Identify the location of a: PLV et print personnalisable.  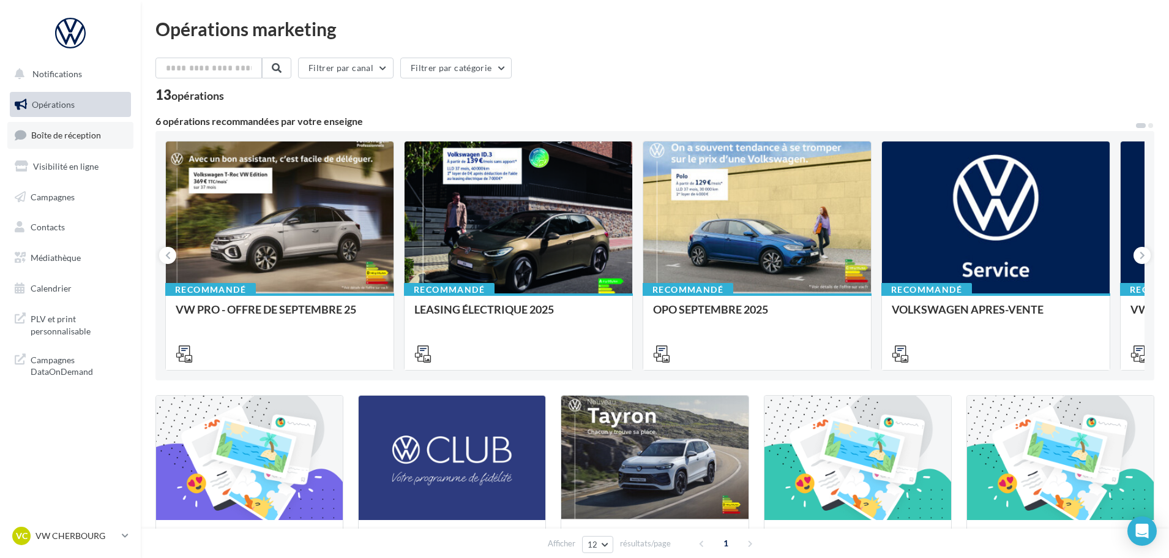
(70, 323).